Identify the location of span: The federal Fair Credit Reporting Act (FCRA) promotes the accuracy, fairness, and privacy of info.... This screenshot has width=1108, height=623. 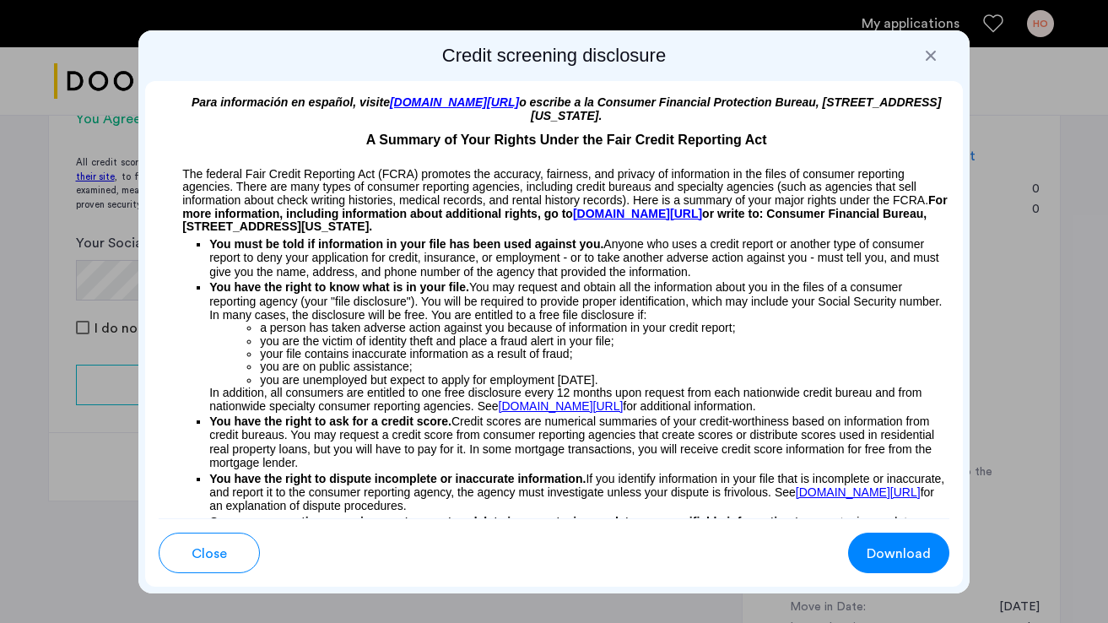
(555, 186).